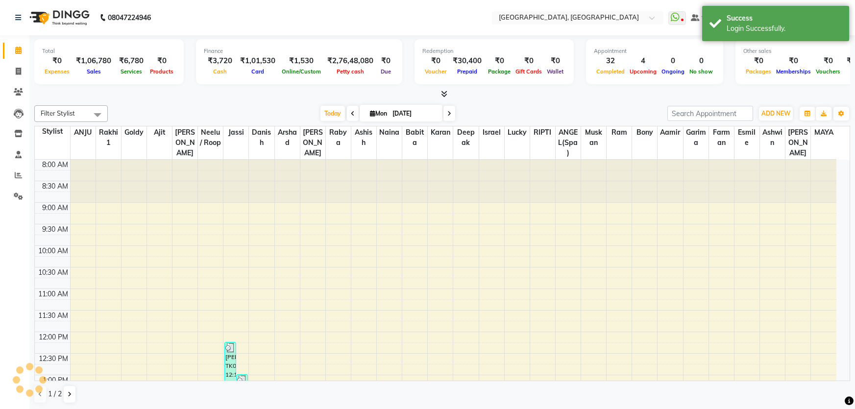  I want to click on div: 11:30 AM, so click(53, 316).